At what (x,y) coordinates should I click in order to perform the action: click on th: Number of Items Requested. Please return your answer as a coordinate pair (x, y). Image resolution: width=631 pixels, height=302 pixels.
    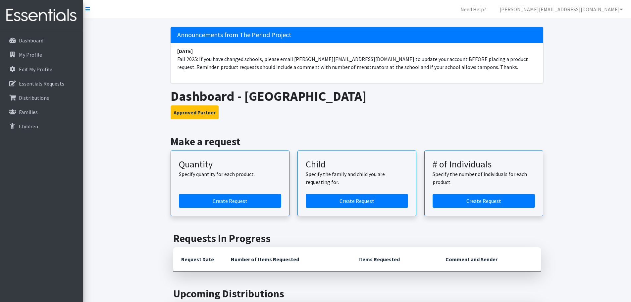
    Looking at the image, I should click on (287, 259).